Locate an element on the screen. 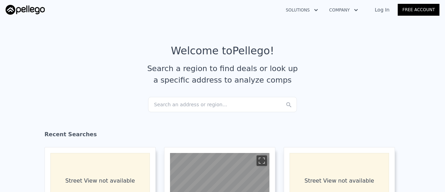  div: Welcome to Pellego ! is located at coordinates (223, 51).